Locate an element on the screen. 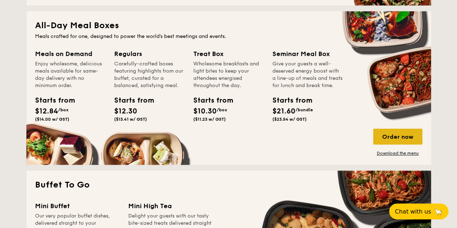 Image resolution: width=457 pixels, height=228 pixels. div: Give your guests a well-deserved energy boost with a line-up of meals and treats for lunch and br... is located at coordinates (307, 75).